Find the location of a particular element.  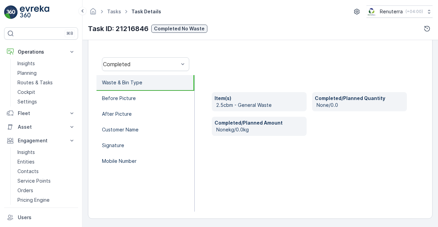

p: Fleet is located at coordinates (41, 114).